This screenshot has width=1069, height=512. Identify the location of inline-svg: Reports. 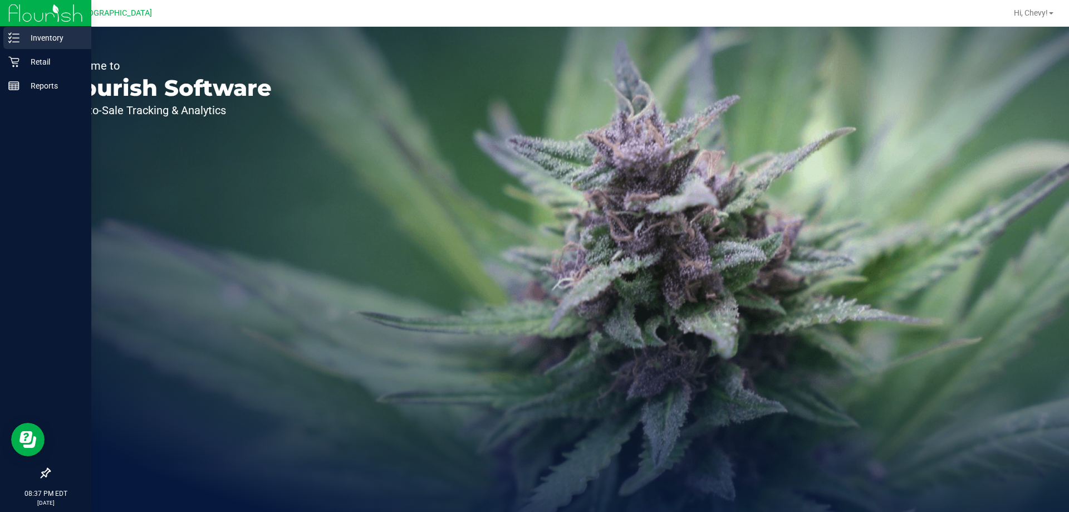
(14, 86).